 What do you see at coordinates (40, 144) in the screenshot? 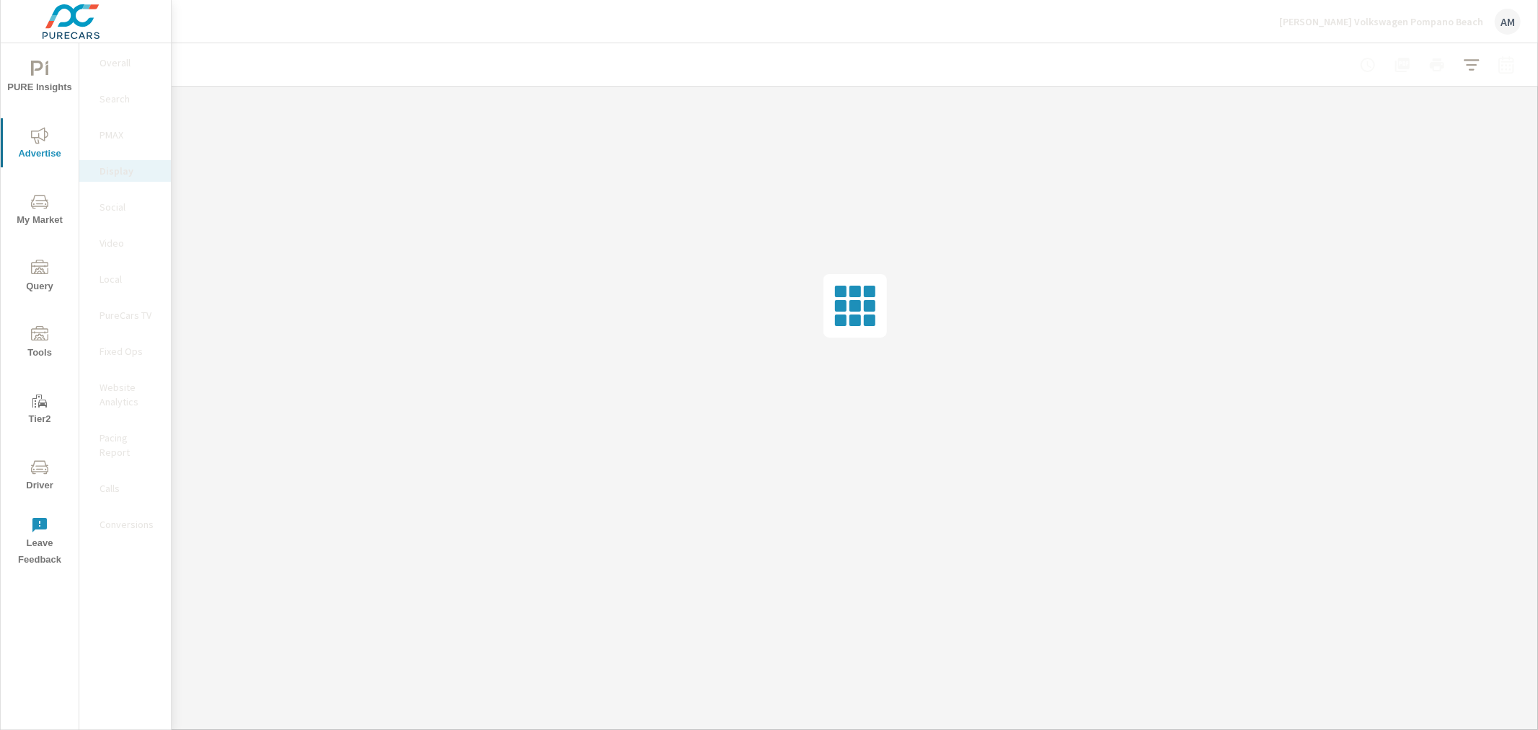
I see `span: Advertise` at bounding box center [40, 144].